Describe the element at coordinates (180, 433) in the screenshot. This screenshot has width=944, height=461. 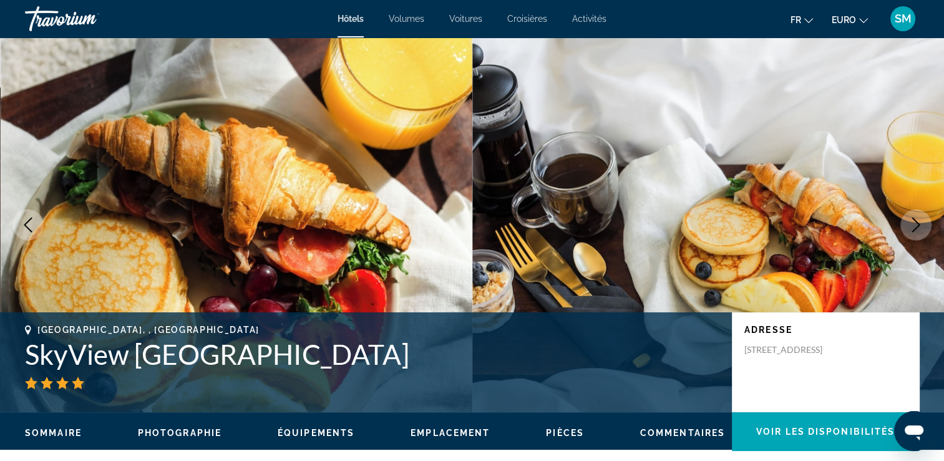
I see `button: Photographie` at that location.